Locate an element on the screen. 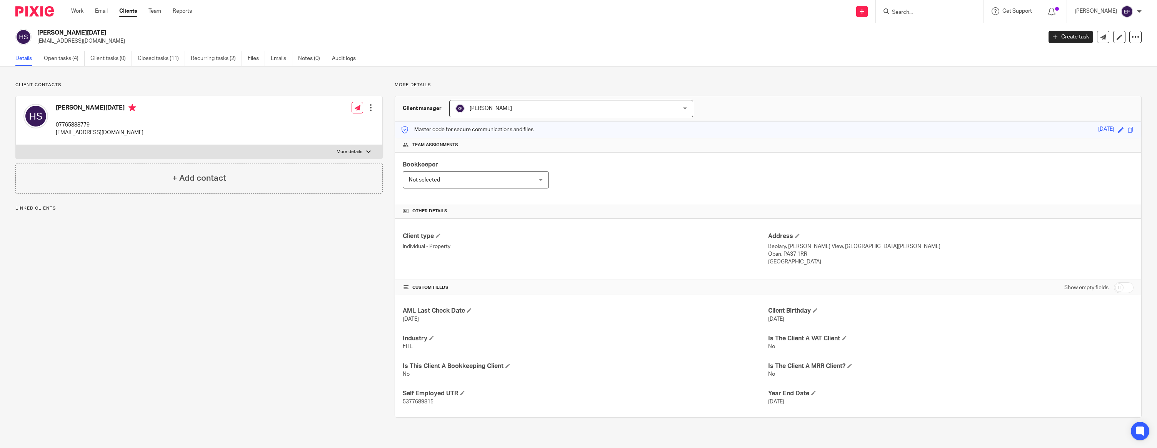  p: Linked clients is located at coordinates (199, 208).